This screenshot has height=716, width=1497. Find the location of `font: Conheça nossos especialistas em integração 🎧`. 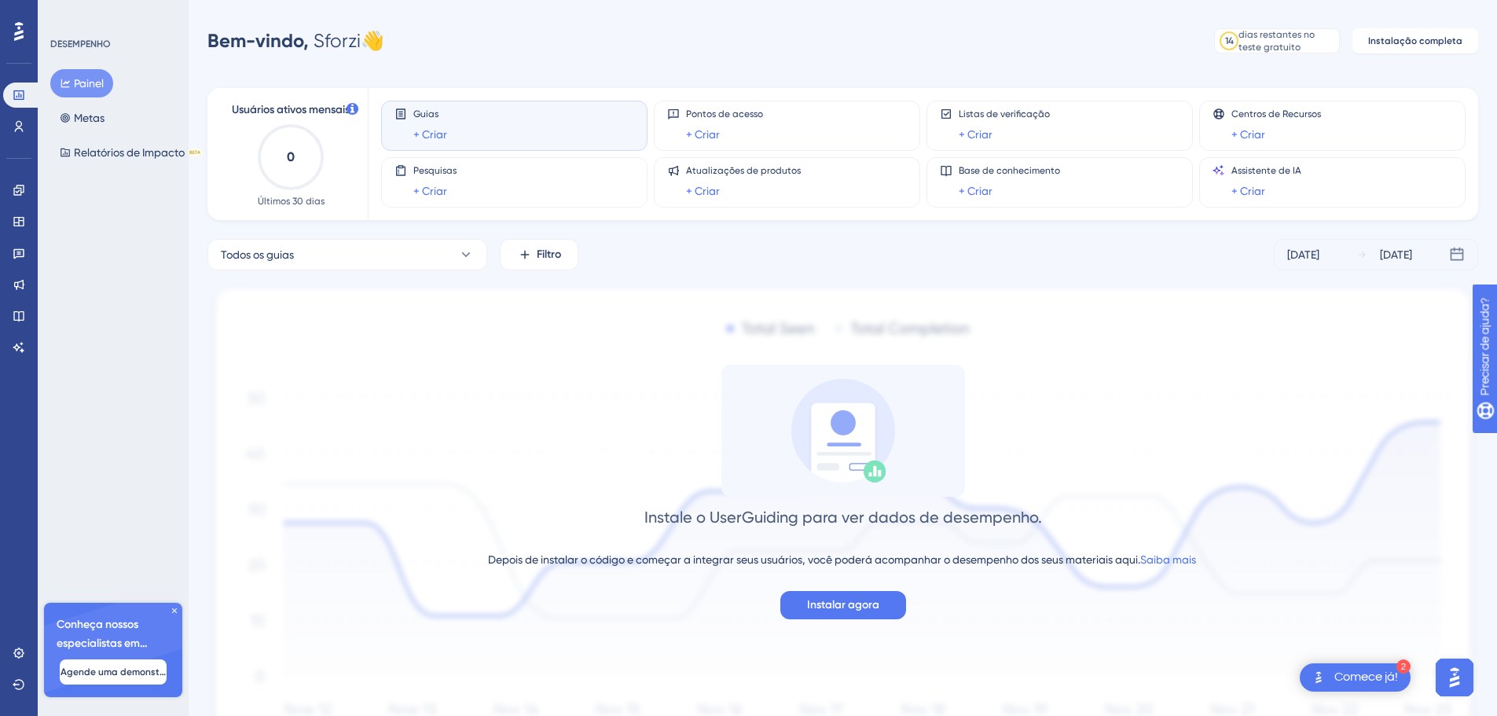

font: Conheça nossos especialistas em integração 🎧 is located at coordinates (102, 643).